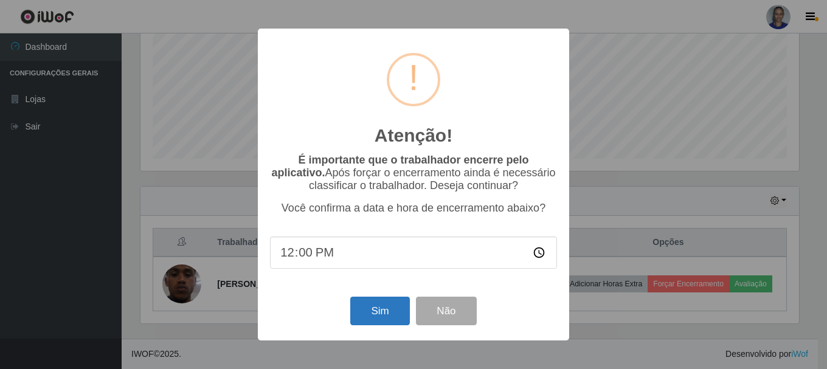 This screenshot has height=369, width=827. What do you see at coordinates (413, 136) in the screenshot?
I see `h2: Atenção!` at bounding box center [413, 136].